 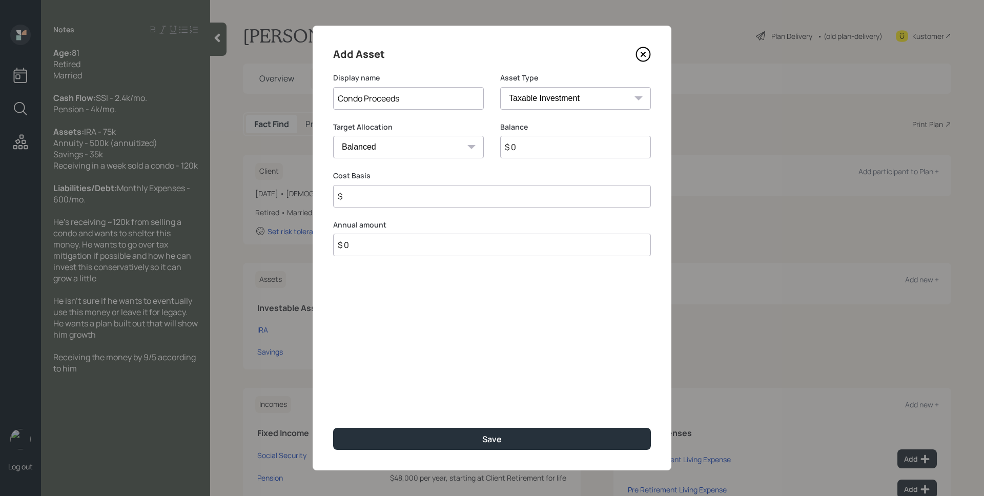 I want to click on label: Cost Basis, so click(x=492, y=176).